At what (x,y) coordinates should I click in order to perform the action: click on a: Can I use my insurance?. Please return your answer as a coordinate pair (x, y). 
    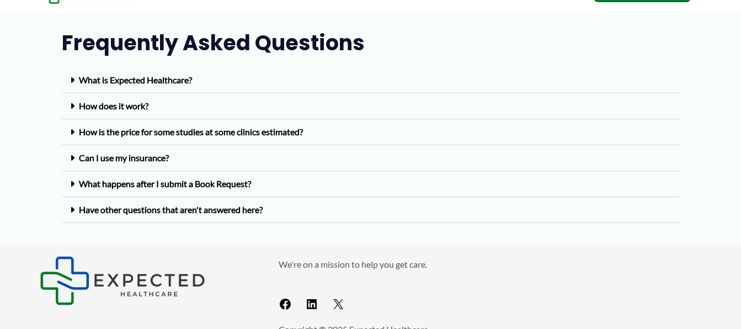
    Looking at the image, I should click on (124, 157).